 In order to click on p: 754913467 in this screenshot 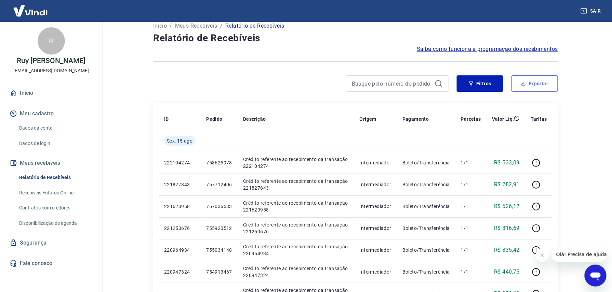, I will do `click(219, 272)`.